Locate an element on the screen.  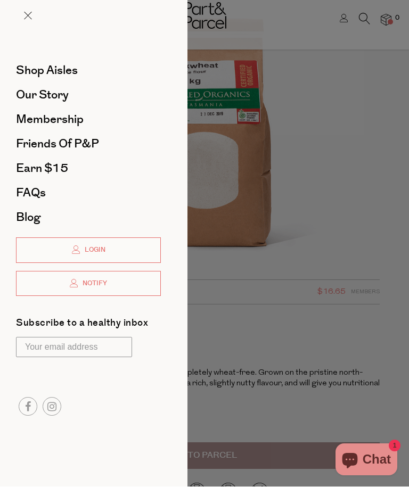
a: FAQs is located at coordinates (88, 193).